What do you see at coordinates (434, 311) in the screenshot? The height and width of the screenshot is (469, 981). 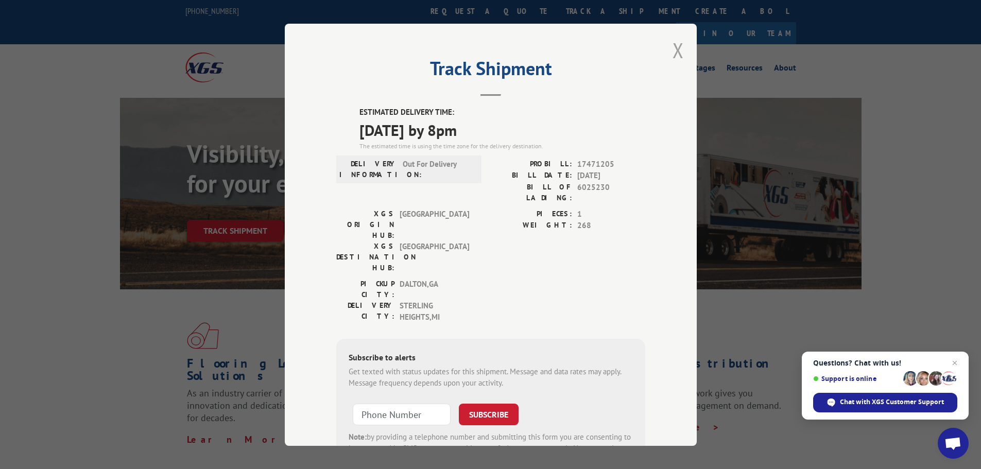 I see `span: STERLING HEIGHTS , MI` at bounding box center [434, 311].